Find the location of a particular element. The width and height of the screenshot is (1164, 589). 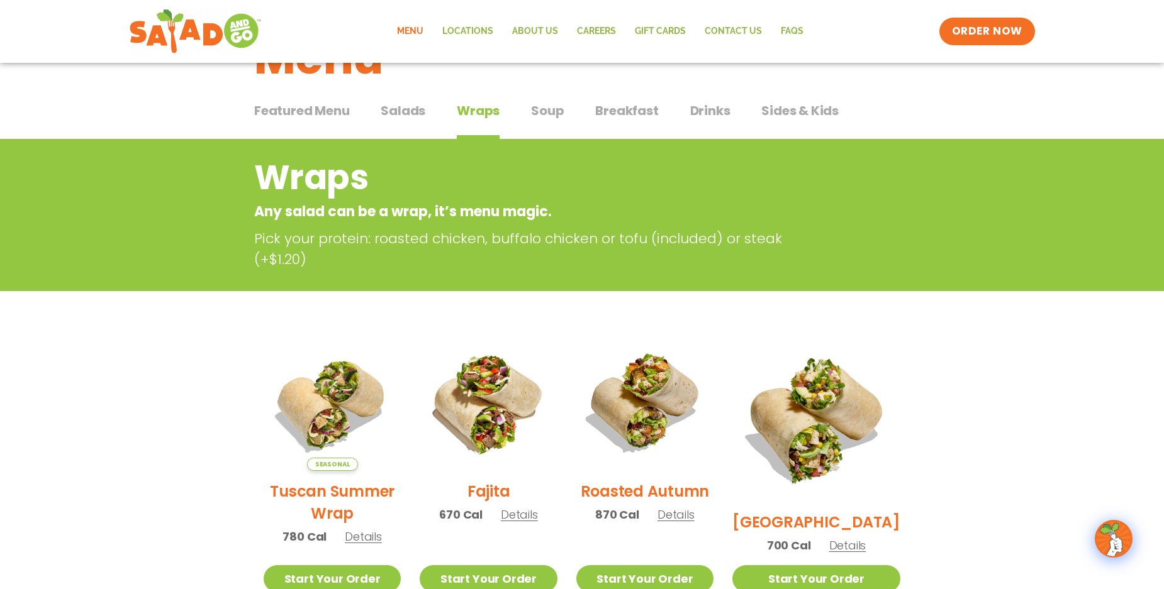

p: Any salad can be a wrap, it’s menu magic. is located at coordinates (531, 211).